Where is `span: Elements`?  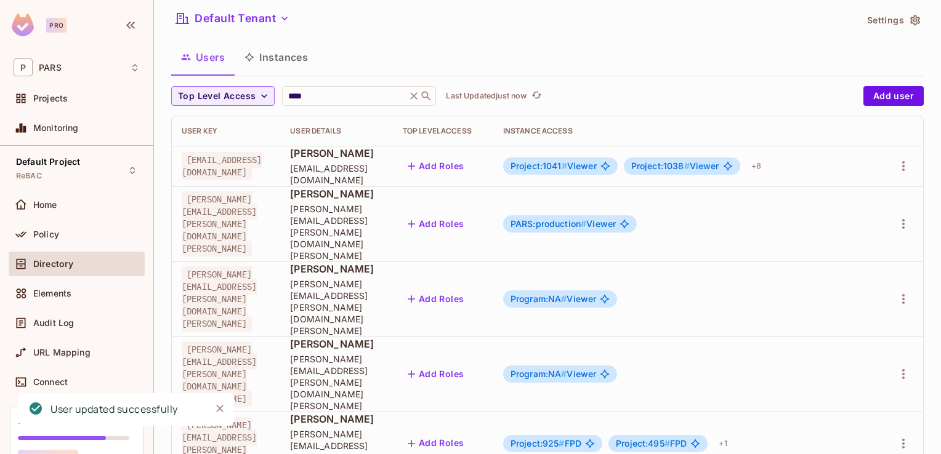 span: Elements is located at coordinates (52, 294).